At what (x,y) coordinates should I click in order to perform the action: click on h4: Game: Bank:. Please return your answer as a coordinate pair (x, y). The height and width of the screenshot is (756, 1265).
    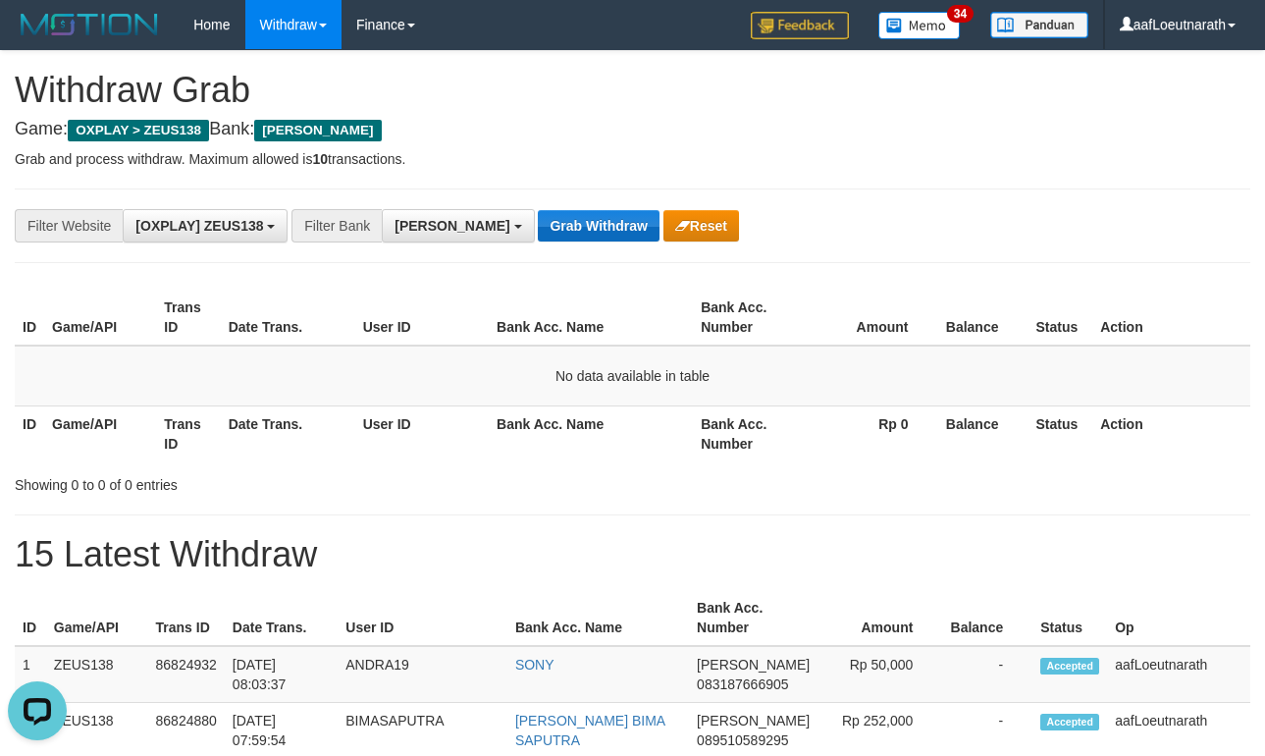
    Looking at the image, I should click on (632, 130).